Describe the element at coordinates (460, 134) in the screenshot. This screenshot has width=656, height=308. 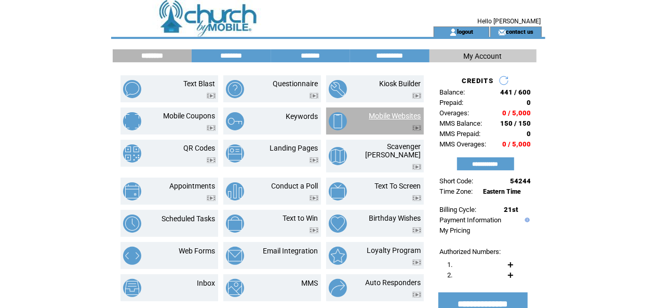
I see `span: MMS Prepaid:` at that location.